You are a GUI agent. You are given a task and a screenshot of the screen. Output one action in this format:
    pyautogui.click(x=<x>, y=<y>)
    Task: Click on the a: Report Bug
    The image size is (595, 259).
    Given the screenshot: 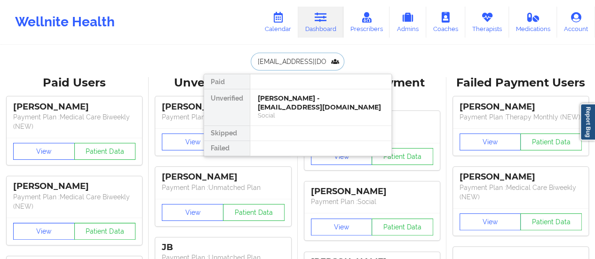 What is the action you would take?
    pyautogui.click(x=588, y=122)
    